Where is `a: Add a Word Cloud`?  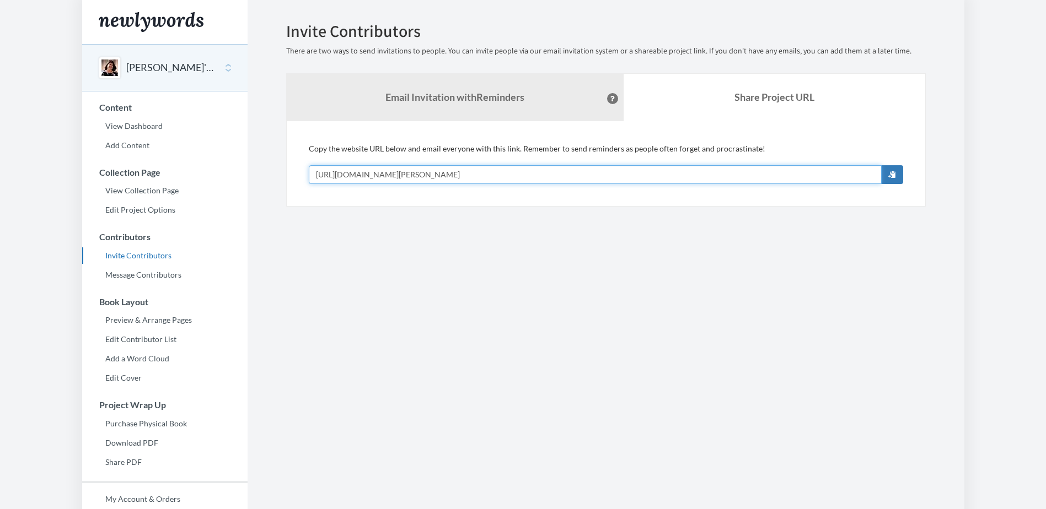
a: Add a Word Cloud is located at coordinates (165, 359).